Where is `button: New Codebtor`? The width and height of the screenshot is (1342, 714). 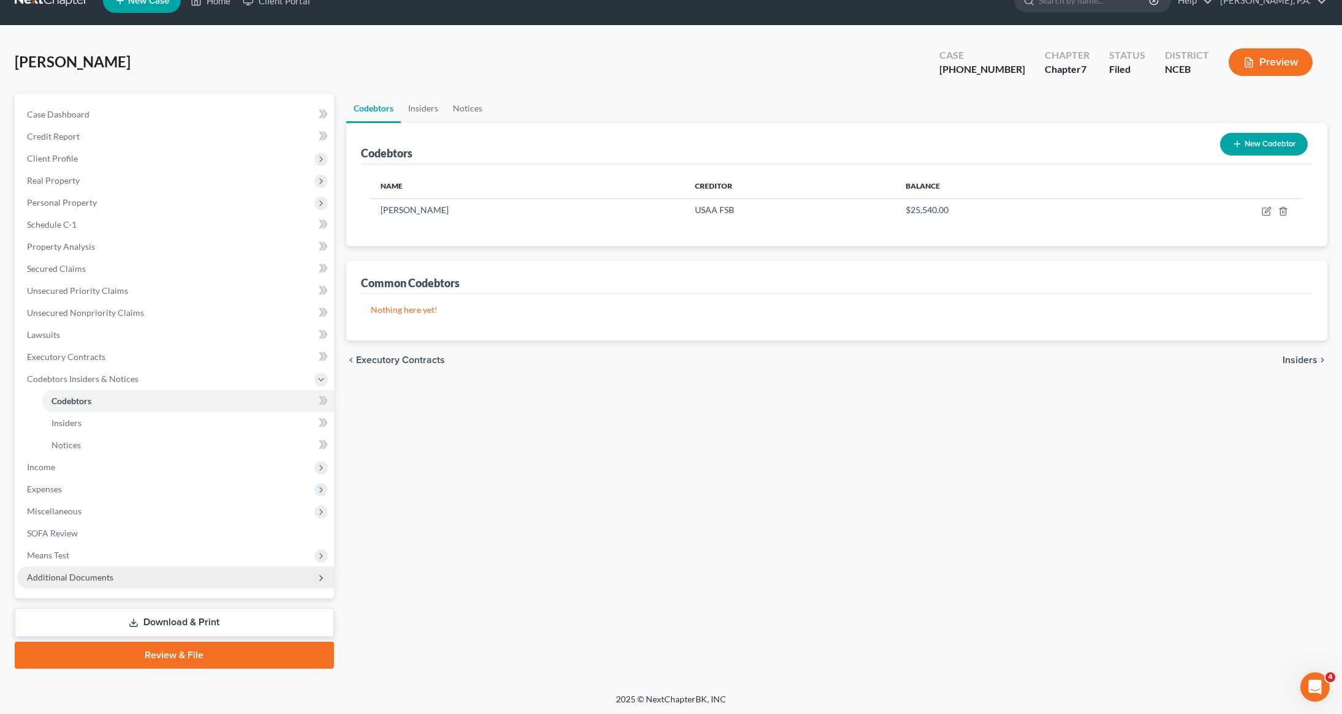 button: New Codebtor is located at coordinates (1263, 144).